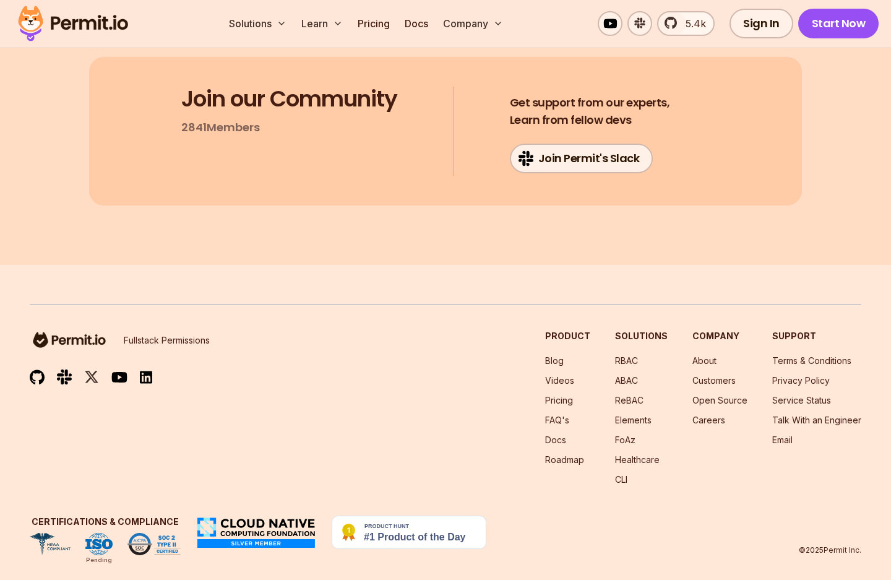 The image size is (891, 580). I want to click on a: Join Permit's Slack, so click(582, 158).